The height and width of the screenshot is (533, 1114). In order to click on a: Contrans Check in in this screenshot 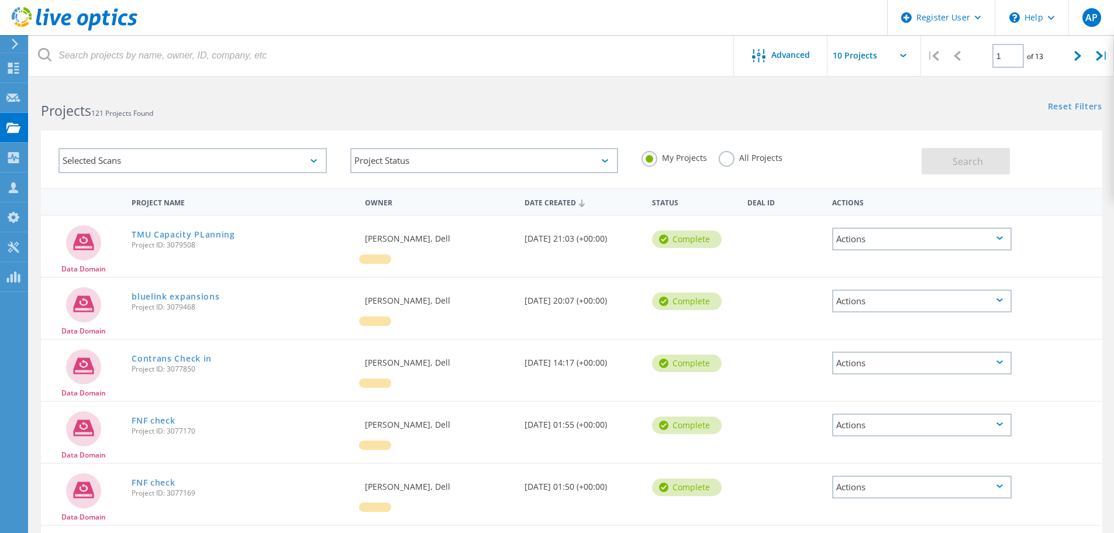, I will do `click(171, 358)`.